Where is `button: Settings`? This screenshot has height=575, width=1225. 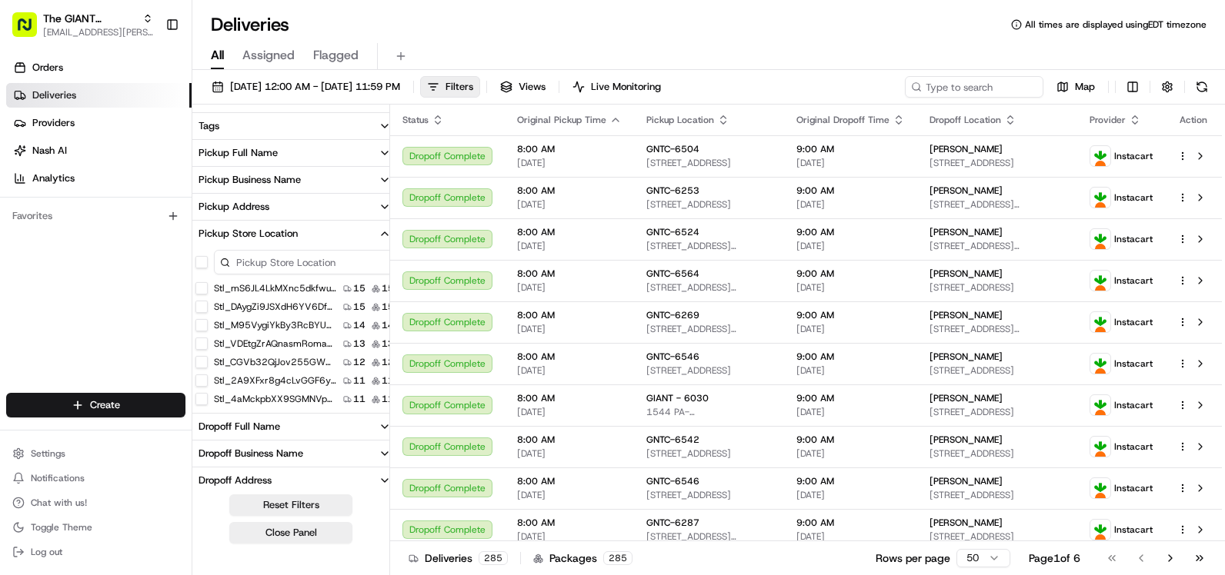
button: Settings is located at coordinates (95, 454).